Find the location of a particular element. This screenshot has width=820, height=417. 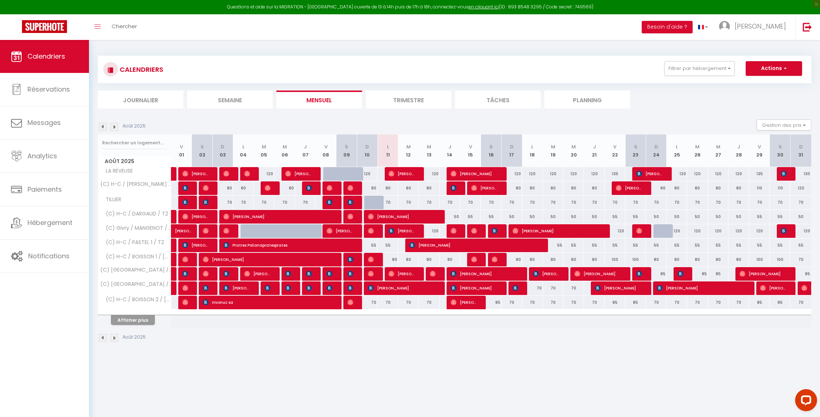

th: 24 is located at coordinates (656, 150).